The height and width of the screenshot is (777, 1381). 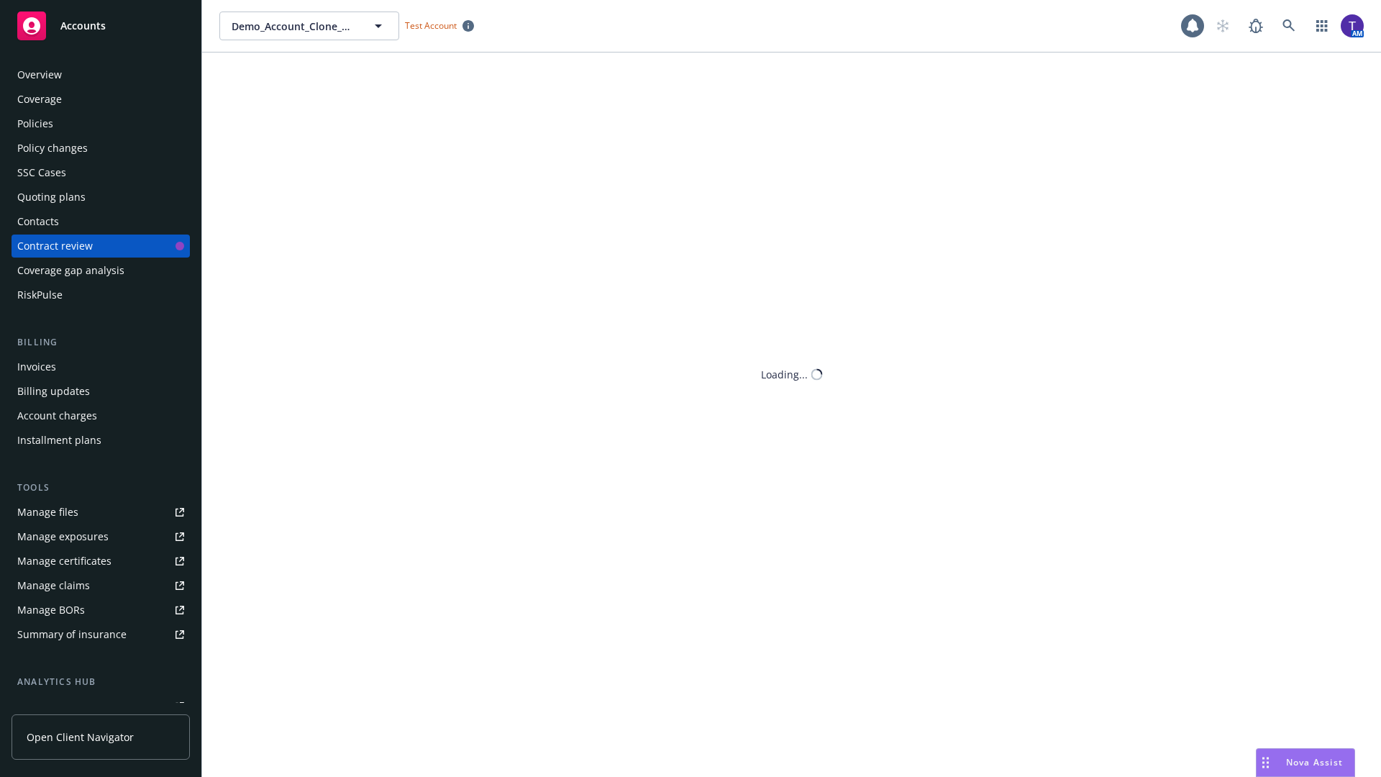 What do you see at coordinates (101, 246) in the screenshot?
I see `a: Contract review` at bounding box center [101, 246].